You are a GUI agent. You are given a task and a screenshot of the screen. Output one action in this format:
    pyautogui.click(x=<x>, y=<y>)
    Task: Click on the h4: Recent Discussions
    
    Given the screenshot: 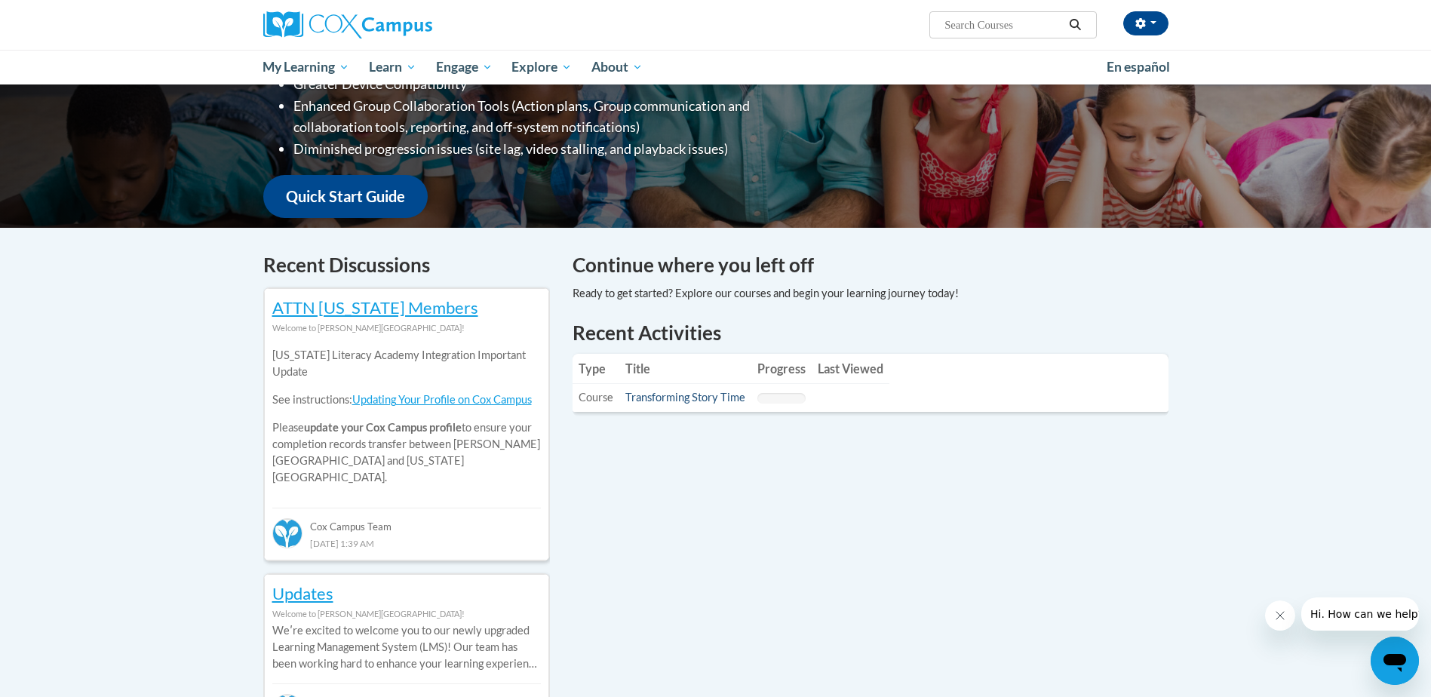 What is the action you would take?
    pyautogui.click(x=407, y=265)
    